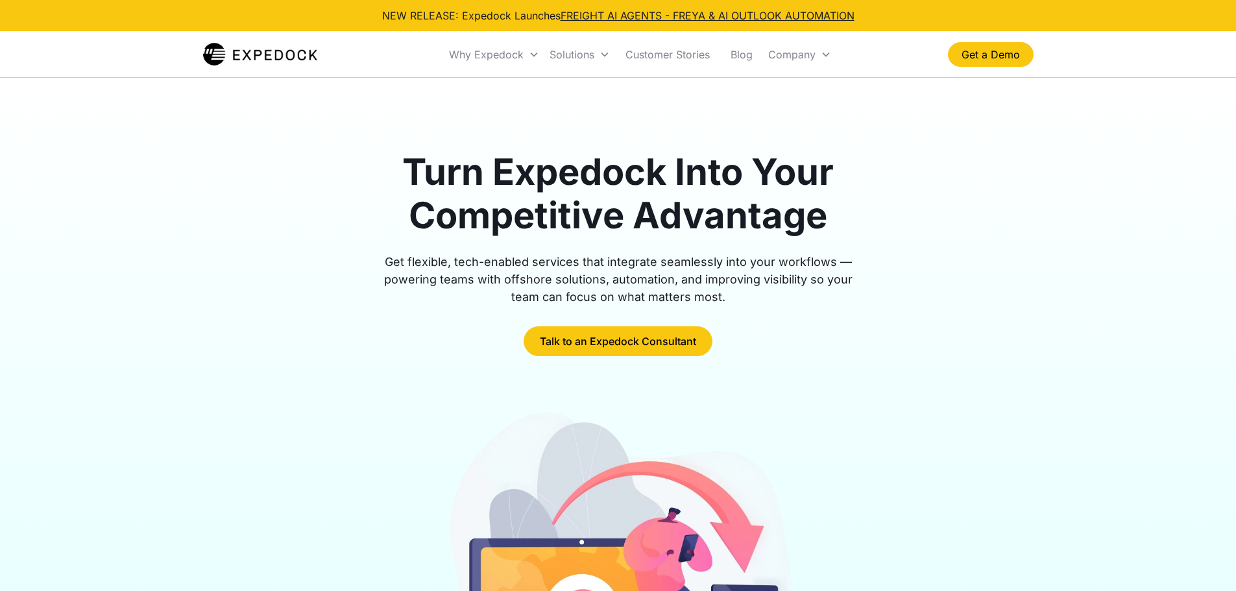 Image resolution: width=1236 pixels, height=591 pixels. I want to click on a: home, so click(260, 54).